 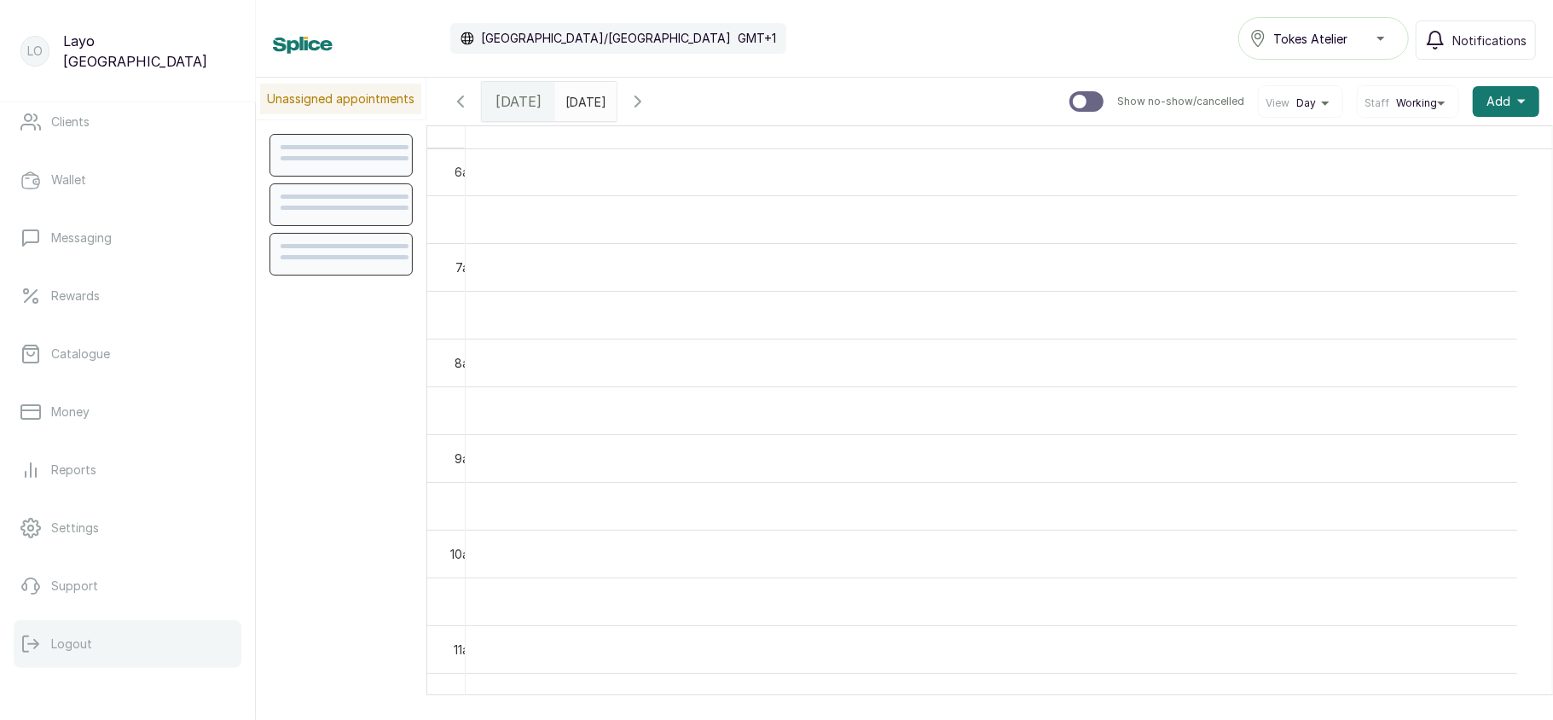 What do you see at coordinates (1306, 103) in the screenshot?
I see `span: Day` at bounding box center [1306, 103].